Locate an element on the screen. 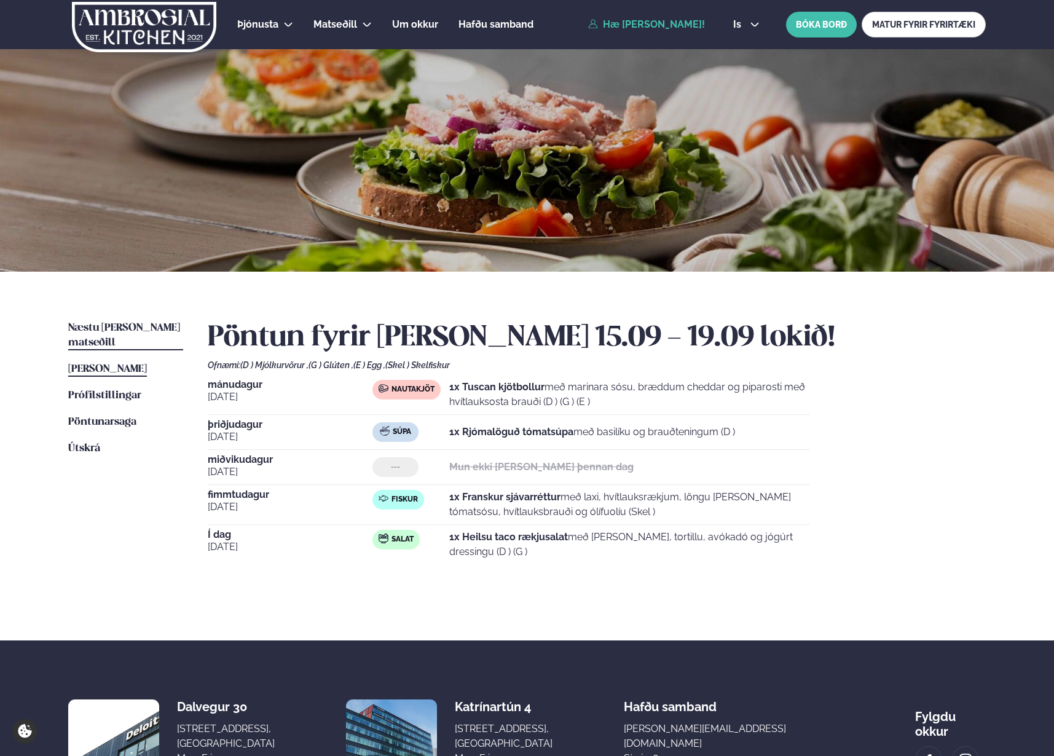  img: salad.svg is located at coordinates (384, 538).